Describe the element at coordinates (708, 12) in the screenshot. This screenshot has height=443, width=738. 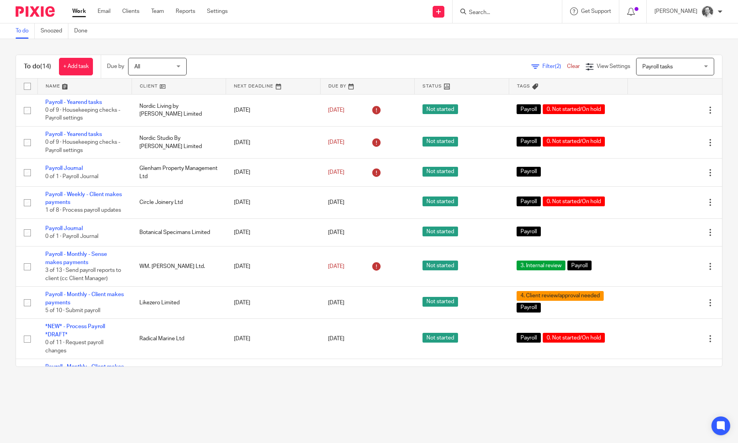
I see `img: Rod%202%20Small.jpg` at that location.